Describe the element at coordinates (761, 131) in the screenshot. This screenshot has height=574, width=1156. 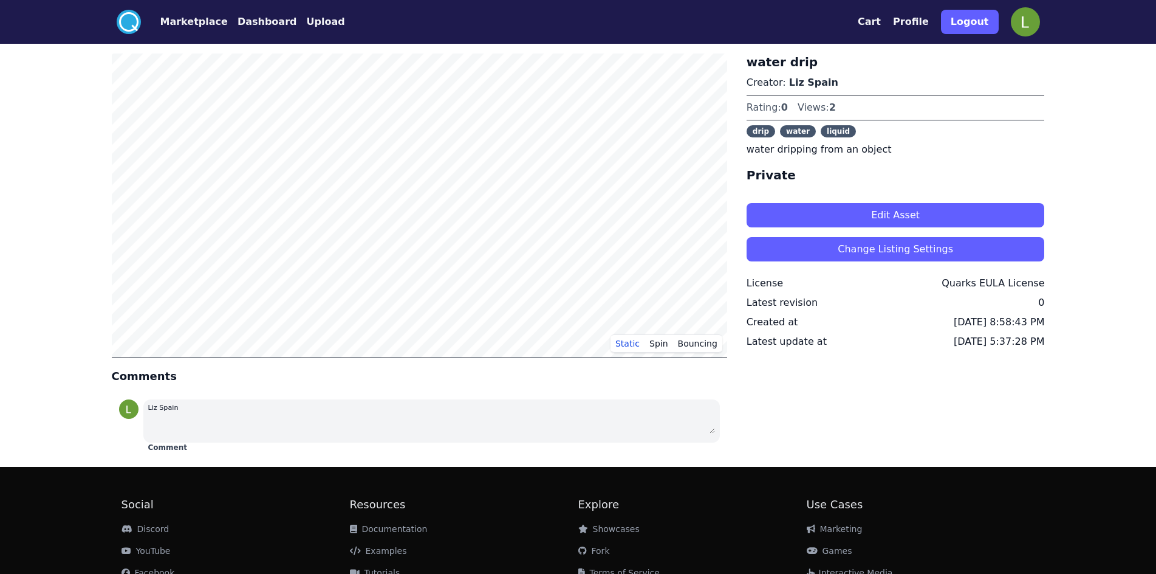
I see `span: drip` at that location.